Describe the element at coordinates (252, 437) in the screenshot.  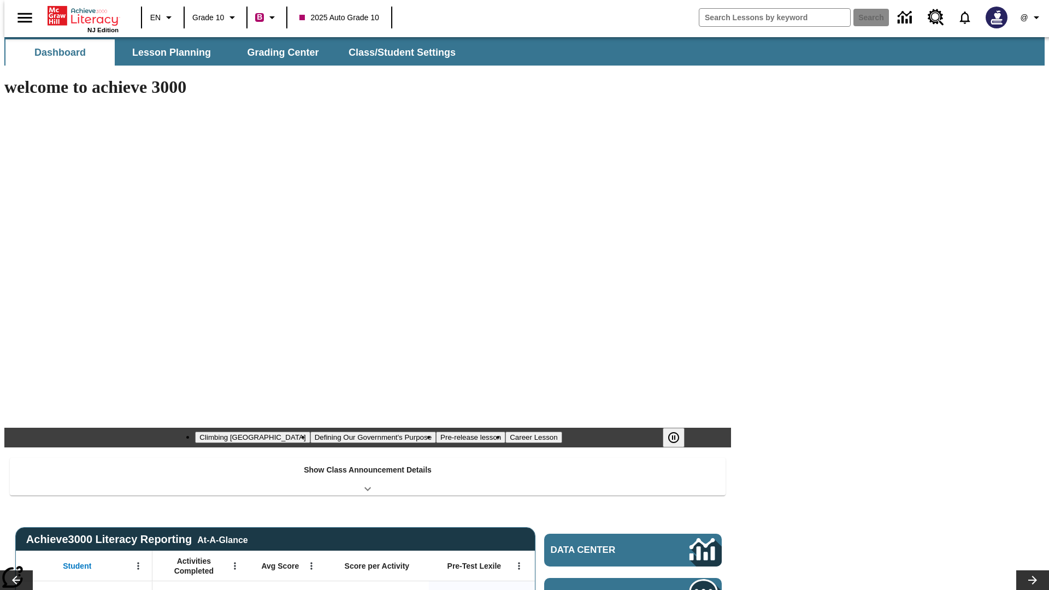
I see `button: Slide 1 Climbing Mount Tai` at that location.